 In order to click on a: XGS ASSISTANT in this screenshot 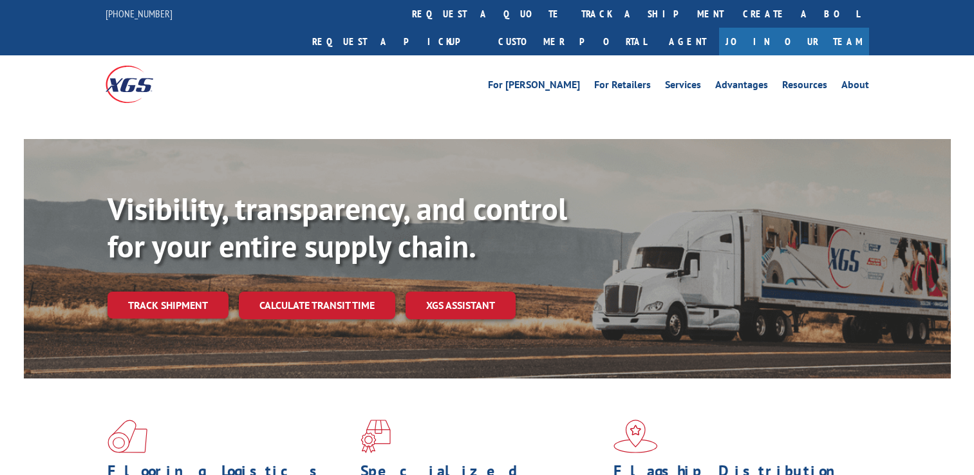, I will do `click(460, 305)`.